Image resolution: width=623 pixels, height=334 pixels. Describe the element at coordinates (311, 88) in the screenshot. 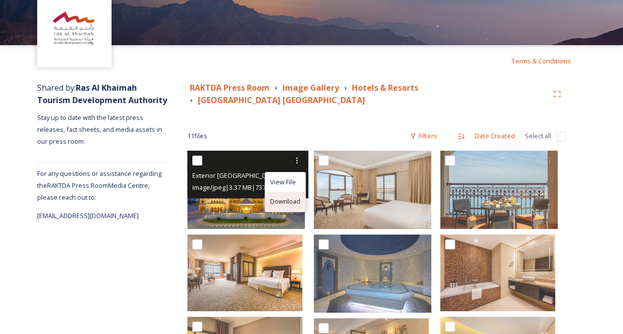

I see `strong: Image Gallery` at that location.